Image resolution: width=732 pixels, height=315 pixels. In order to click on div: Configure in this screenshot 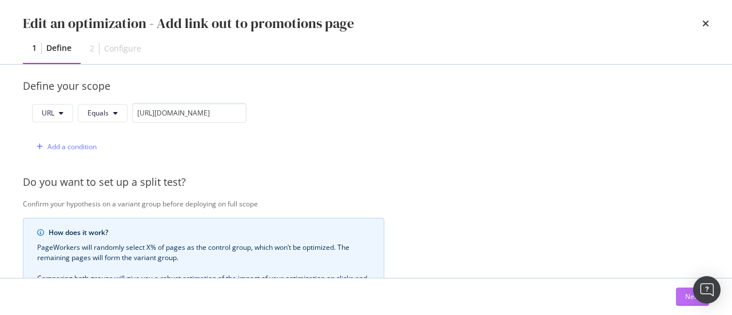, I will do `click(122, 49)`.